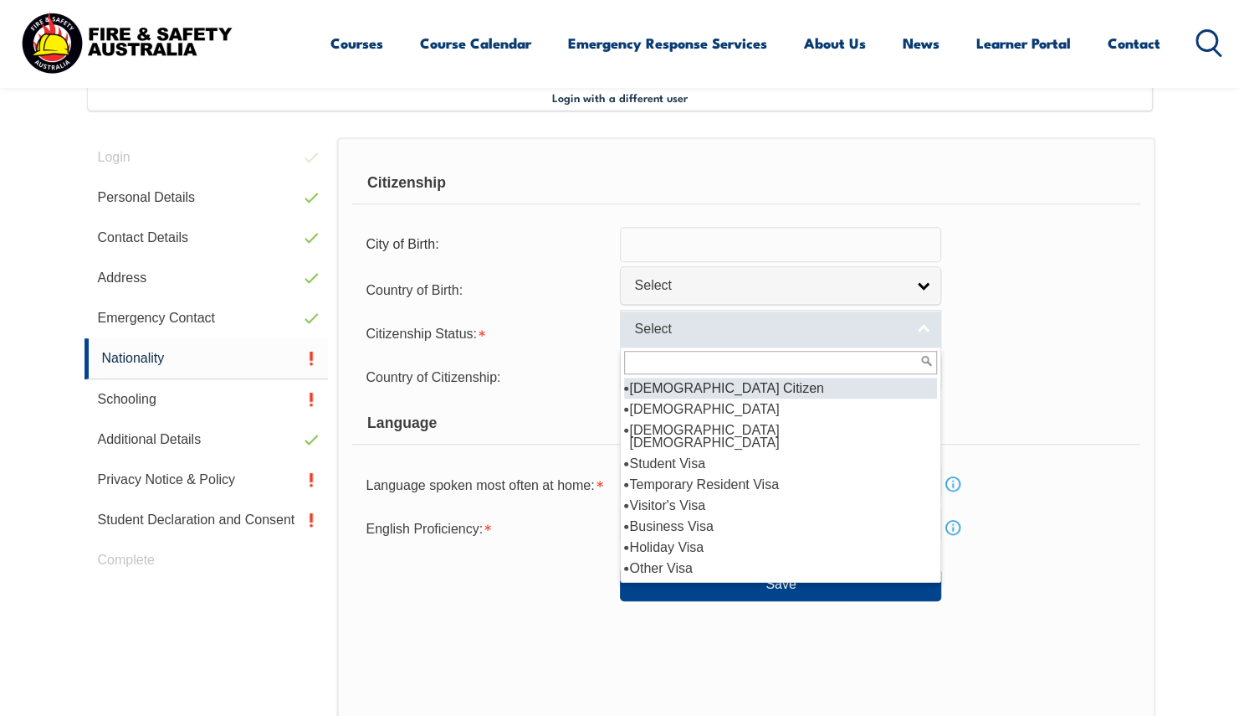 The height and width of the screenshot is (716, 1239). Describe the element at coordinates (781, 463) in the screenshot. I see `li: Student Visa` at that location.